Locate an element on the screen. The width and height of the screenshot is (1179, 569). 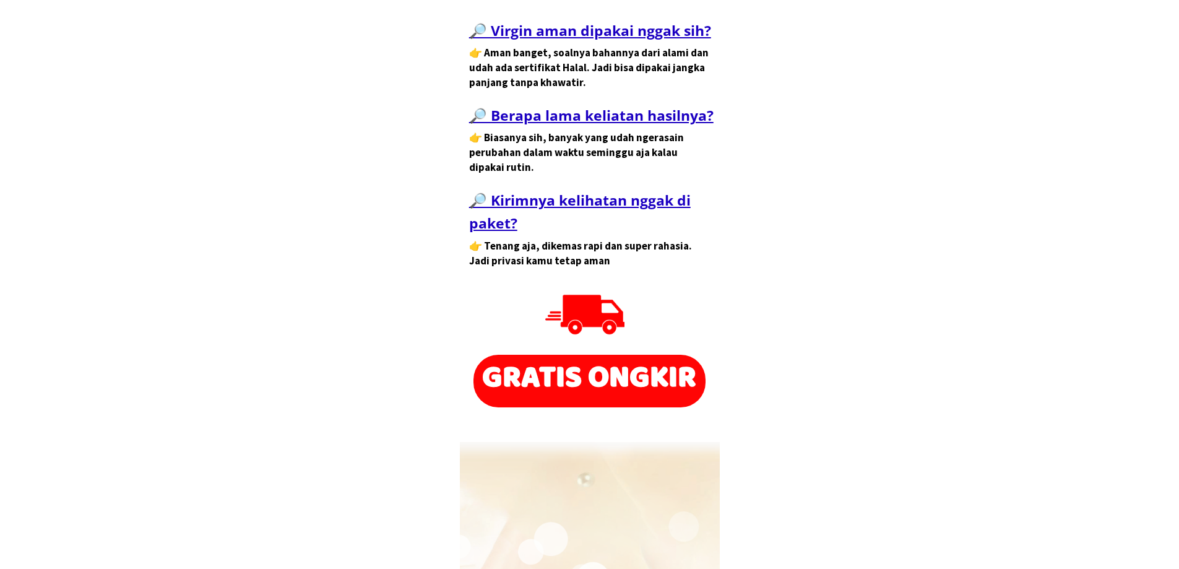
h1: Gratis Ongkir is located at coordinates (589, 381).